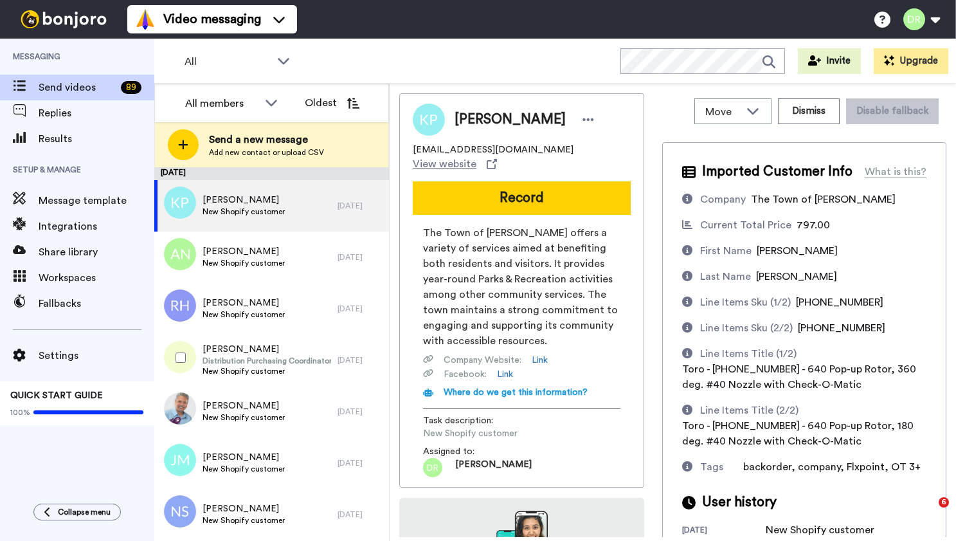  Describe the element at coordinates (228, 62) in the screenshot. I see `span: All` at that location.